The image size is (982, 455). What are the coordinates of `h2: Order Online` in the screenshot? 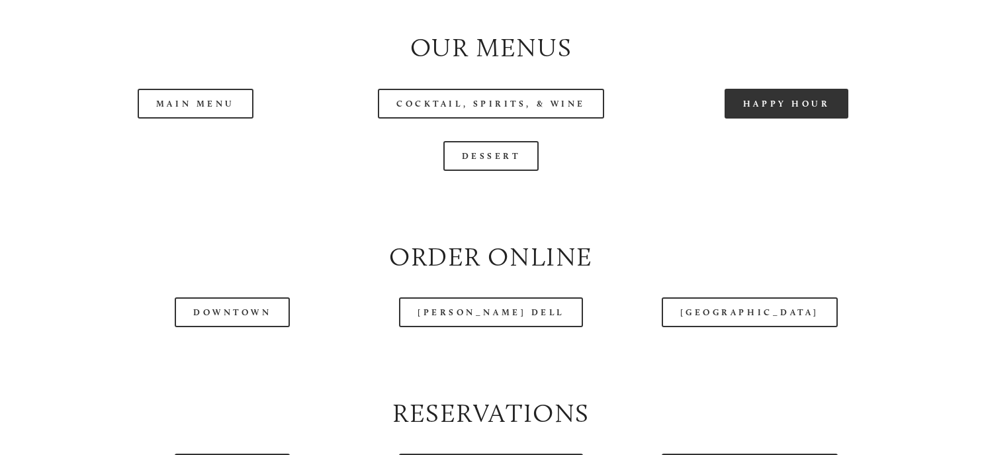 It's located at (491, 256).